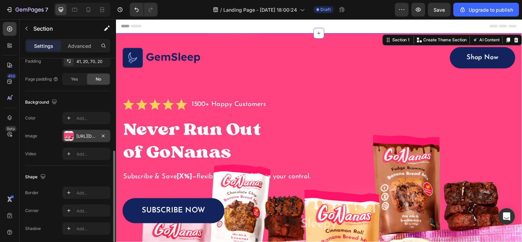 The height and width of the screenshot is (242, 522). Describe the element at coordinates (326, 10) in the screenshot. I see `span: Draft` at that location.